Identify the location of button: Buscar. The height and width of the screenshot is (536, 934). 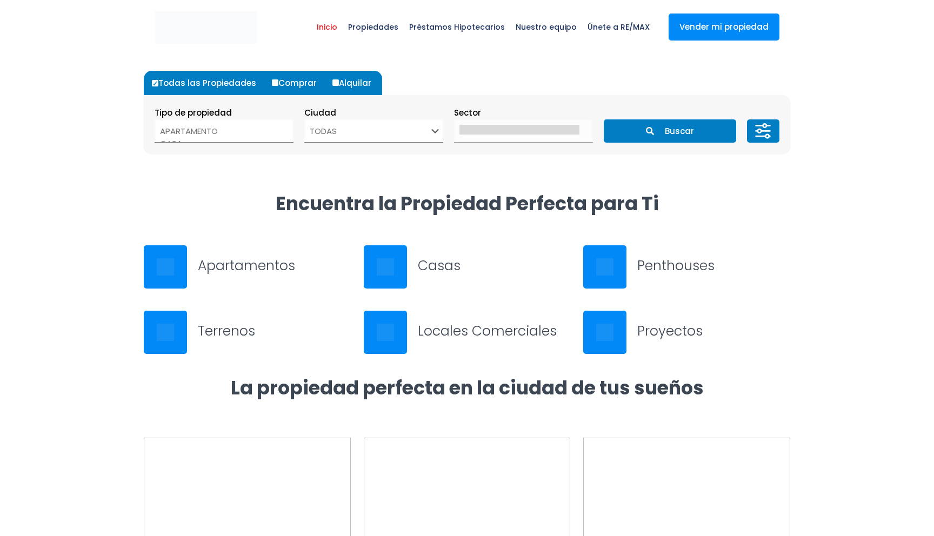
(670, 131).